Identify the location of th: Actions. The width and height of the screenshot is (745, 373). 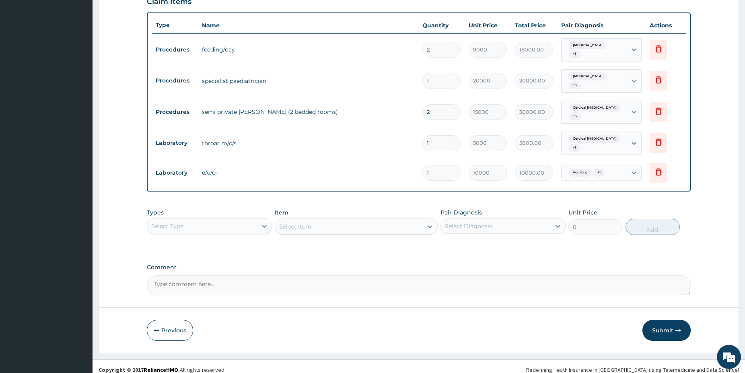
(666, 25).